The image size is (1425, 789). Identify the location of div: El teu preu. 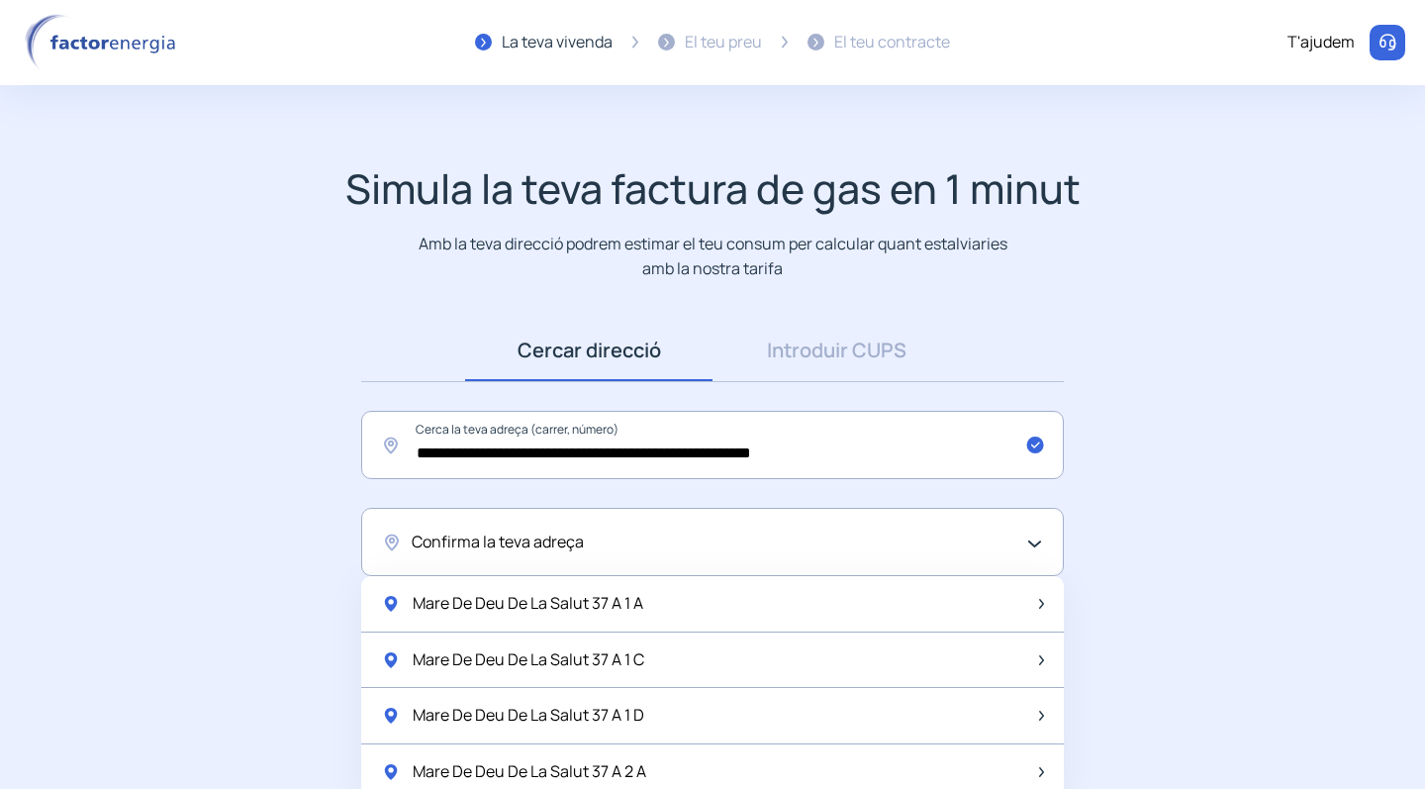
(723, 43).